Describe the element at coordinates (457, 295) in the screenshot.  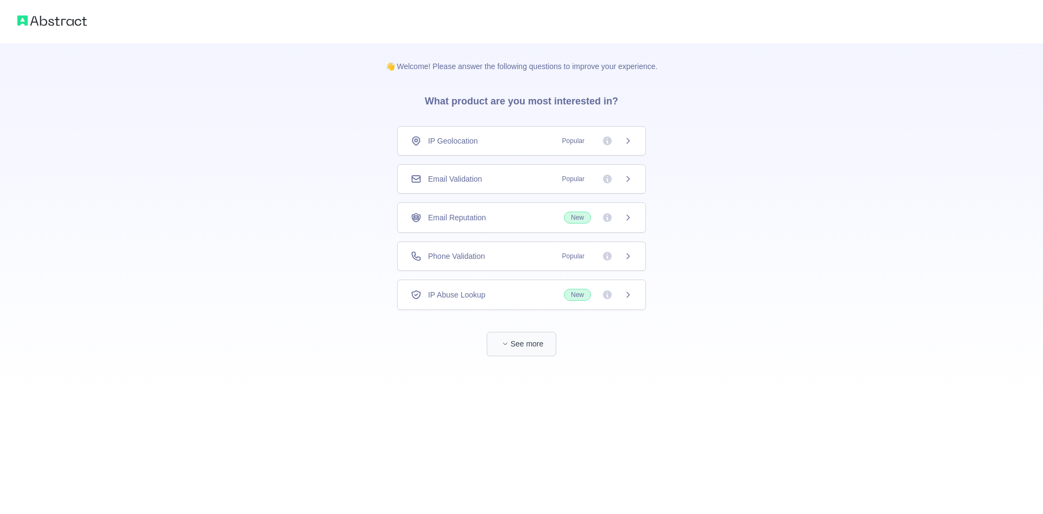
I see `span: IP Abuse Lookup` at that location.